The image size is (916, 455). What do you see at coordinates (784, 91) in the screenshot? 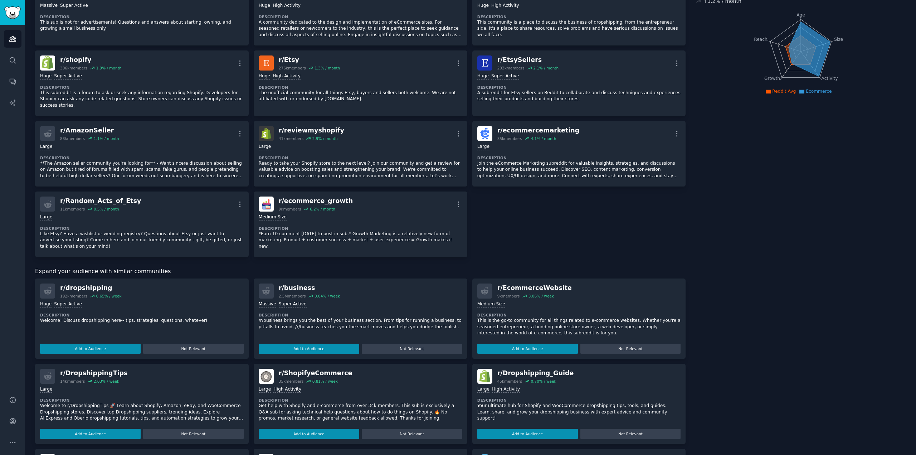
I see `span: Reddit Avg` at bounding box center [784, 91].